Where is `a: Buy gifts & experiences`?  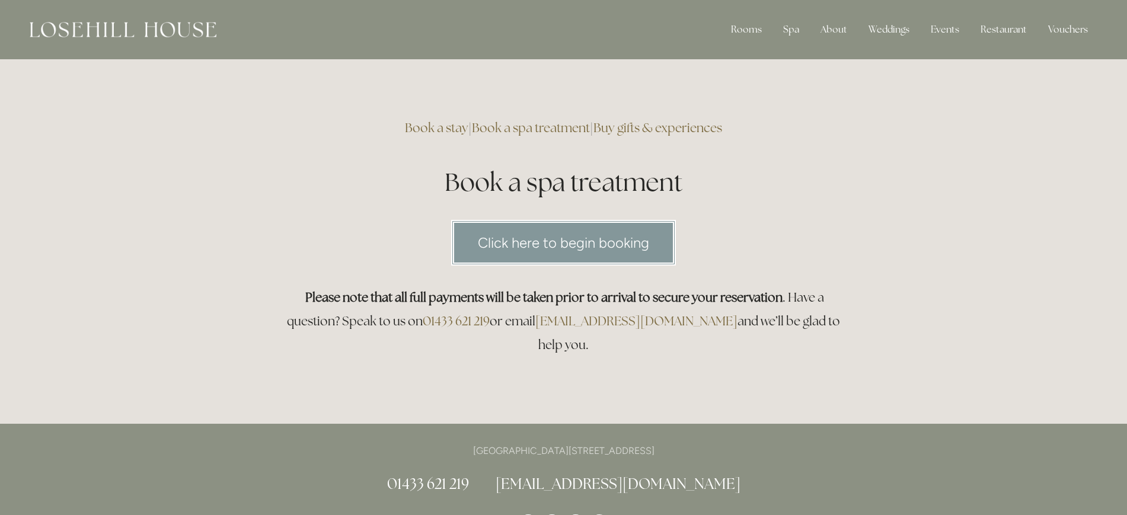 a: Buy gifts & experiences is located at coordinates (657, 127).